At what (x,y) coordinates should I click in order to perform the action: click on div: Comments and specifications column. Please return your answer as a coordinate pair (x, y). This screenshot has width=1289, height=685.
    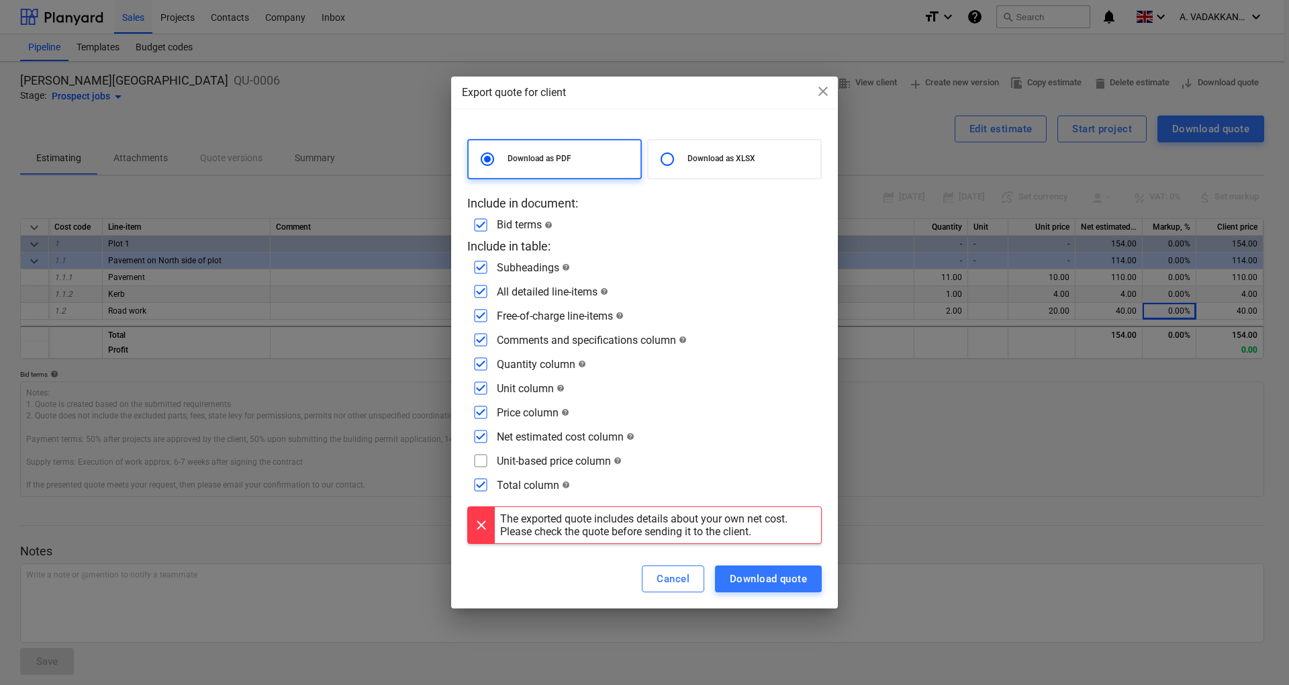
    Looking at the image, I should click on (591, 340).